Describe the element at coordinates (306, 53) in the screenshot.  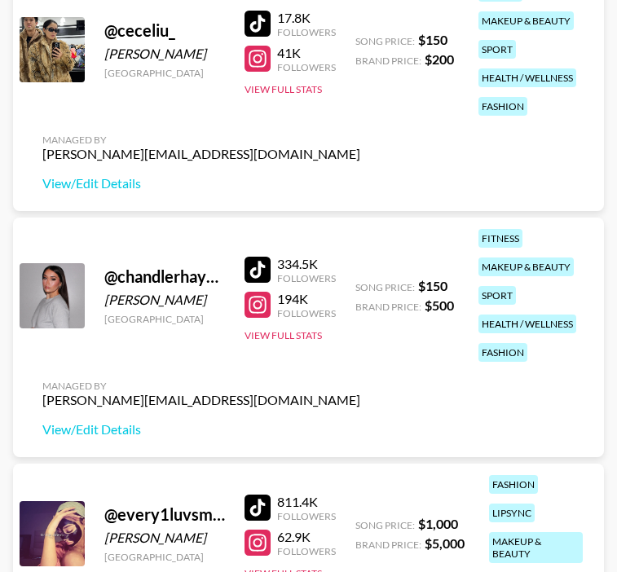
I see `div: 41K` at that location.